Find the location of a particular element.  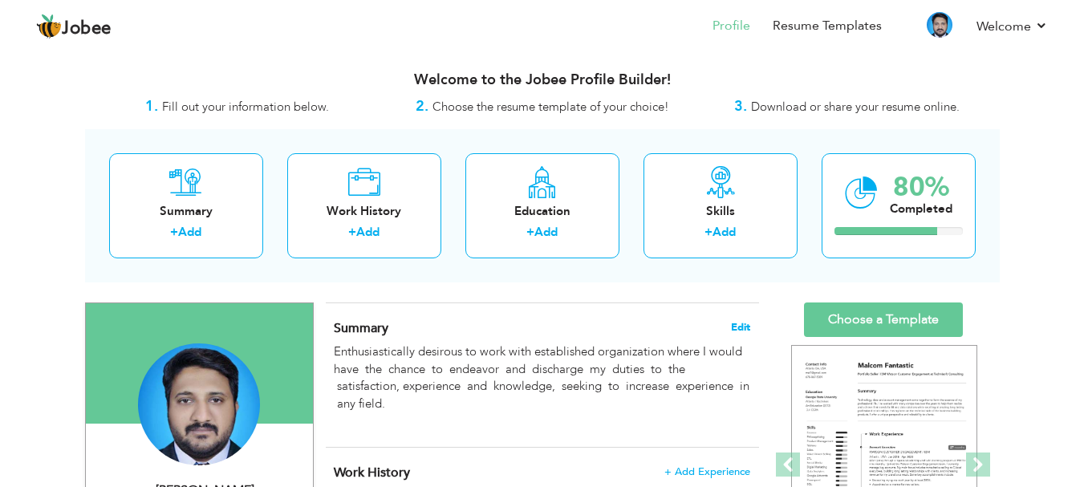

a: Jobee is located at coordinates (74, 26).